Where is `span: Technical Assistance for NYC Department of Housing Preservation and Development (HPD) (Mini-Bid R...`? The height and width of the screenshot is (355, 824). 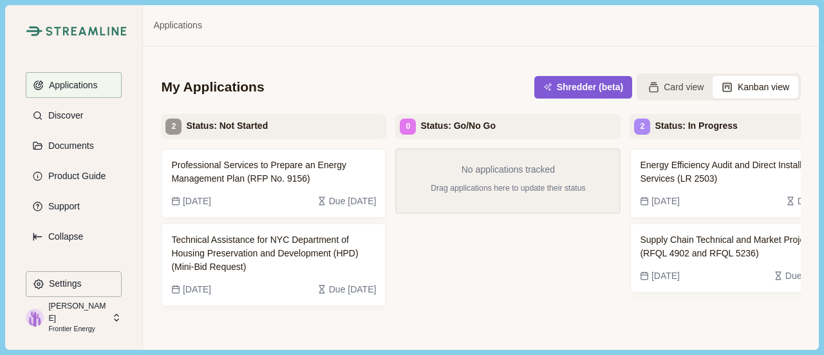
span: Technical Assistance for NYC Department of Housing Preservation and Development (HPD) (Mini-Bid R... is located at coordinates (273, 253).